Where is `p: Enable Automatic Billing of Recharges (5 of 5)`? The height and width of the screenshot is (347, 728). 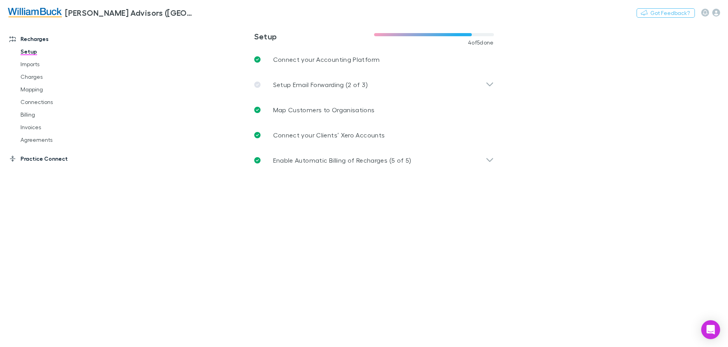 p: Enable Automatic Billing of Recharges (5 of 5) is located at coordinates (342, 160).